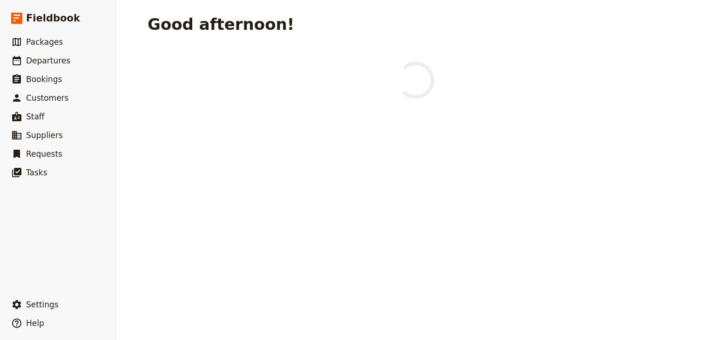 The height and width of the screenshot is (340, 715). What do you see at coordinates (44, 79) in the screenshot?
I see `span: Bookings` at bounding box center [44, 79].